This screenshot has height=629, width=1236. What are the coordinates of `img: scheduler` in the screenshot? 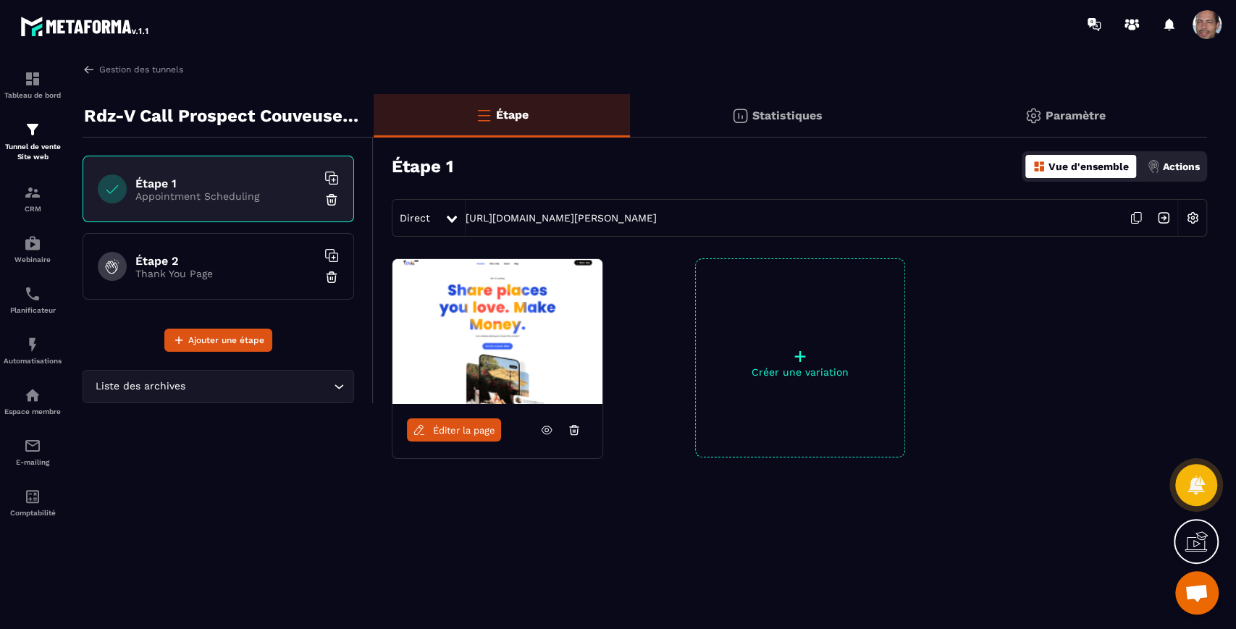 It's located at (33, 294).